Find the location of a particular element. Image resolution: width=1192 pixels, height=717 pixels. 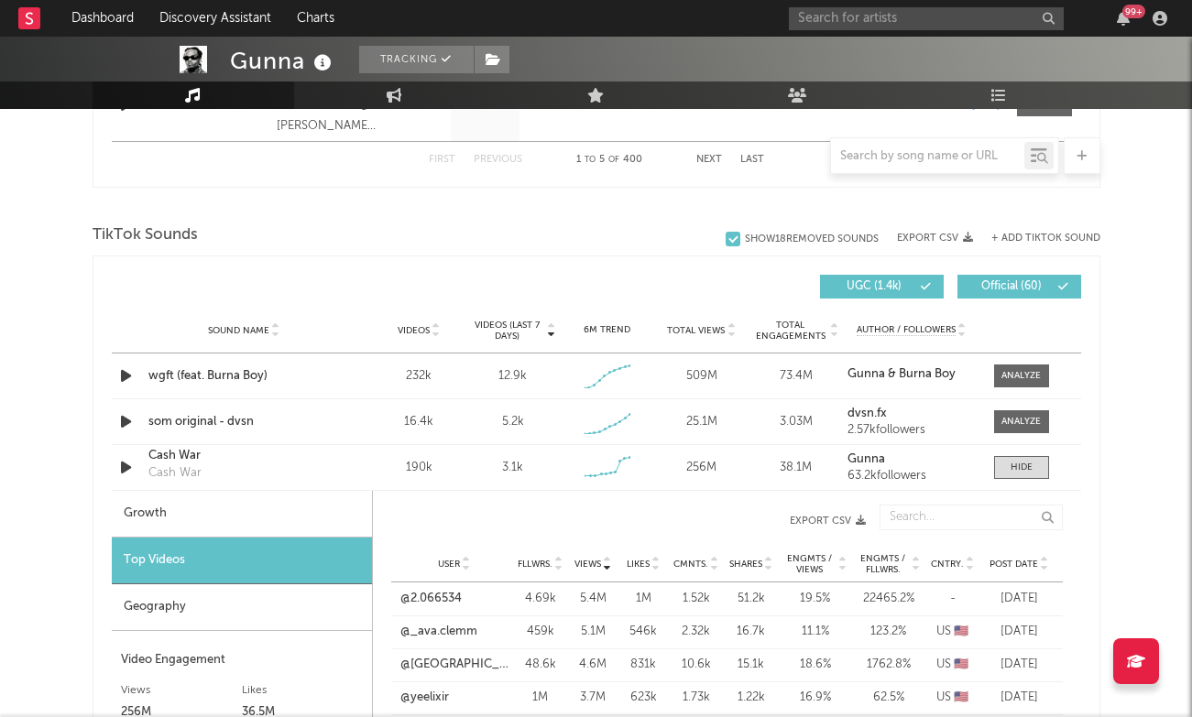

div: 48.6k is located at coordinates (541, 665).